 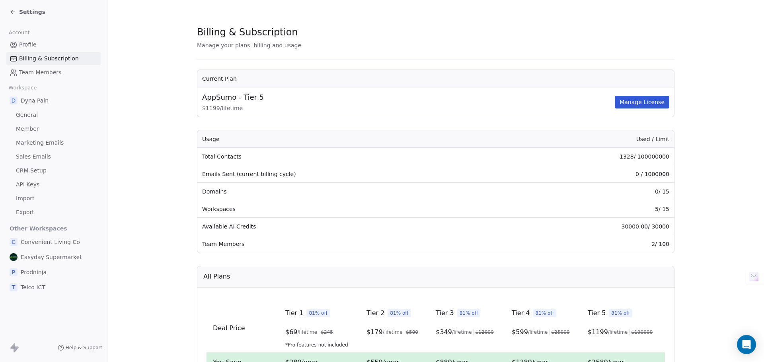 What do you see at coordinates (327, 333) in the screenshot?
I see `span: $ 245` at bounding box center [327, 333].